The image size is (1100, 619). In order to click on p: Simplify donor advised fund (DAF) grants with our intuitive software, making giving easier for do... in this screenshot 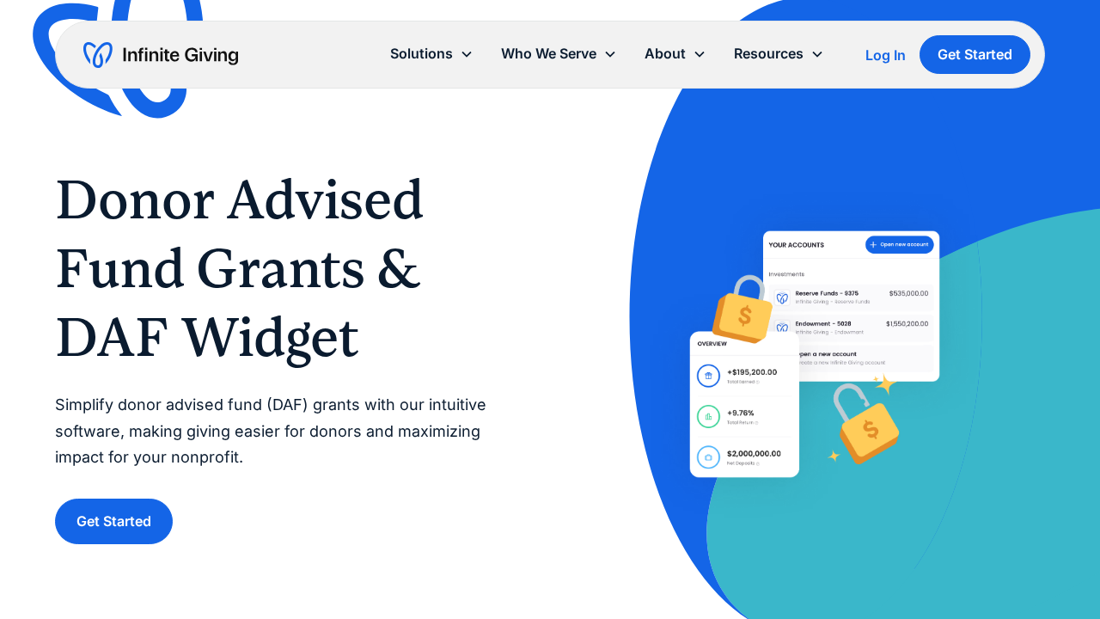, I will do `click(285, 431)`.